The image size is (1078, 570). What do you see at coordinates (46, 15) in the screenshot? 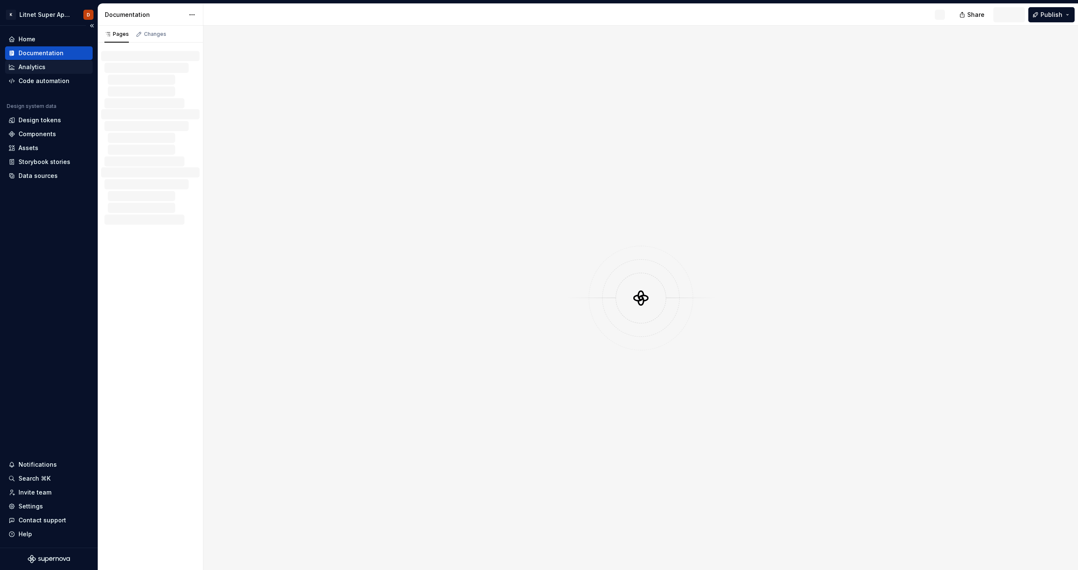
I see `div: Litnet Super App 2.0.` at bounding box center [46, 15].